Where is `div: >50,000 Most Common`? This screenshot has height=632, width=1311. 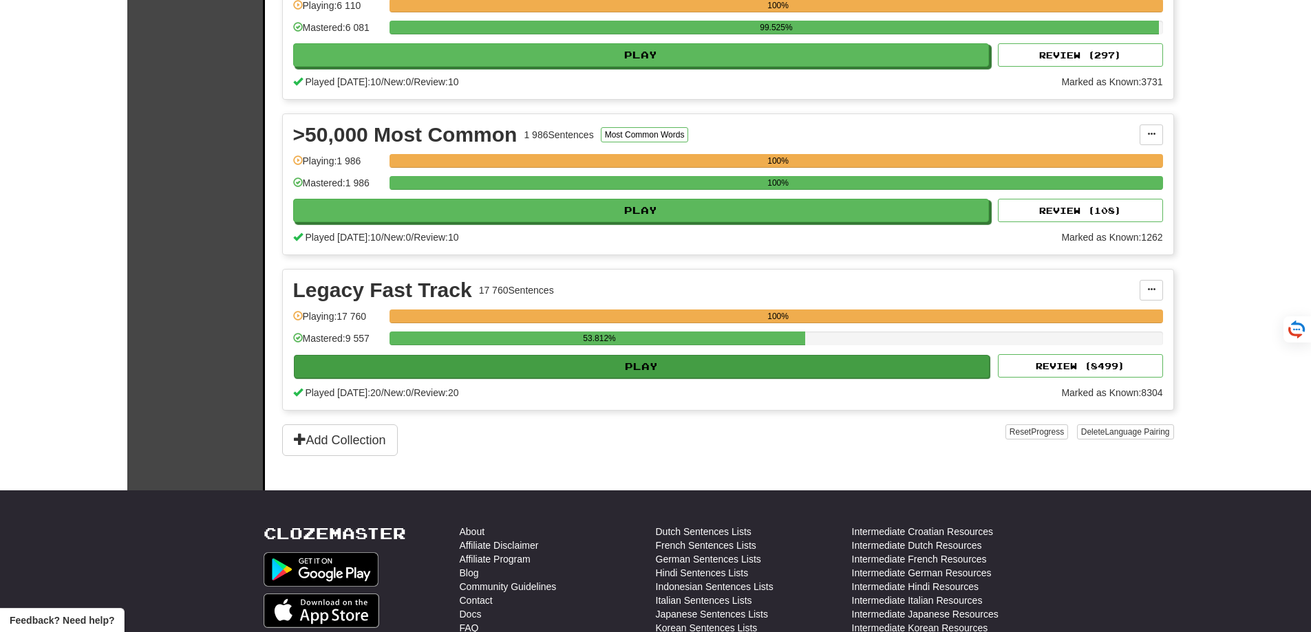 div: >50,000 Most Common is located at coordinates (405, 135).